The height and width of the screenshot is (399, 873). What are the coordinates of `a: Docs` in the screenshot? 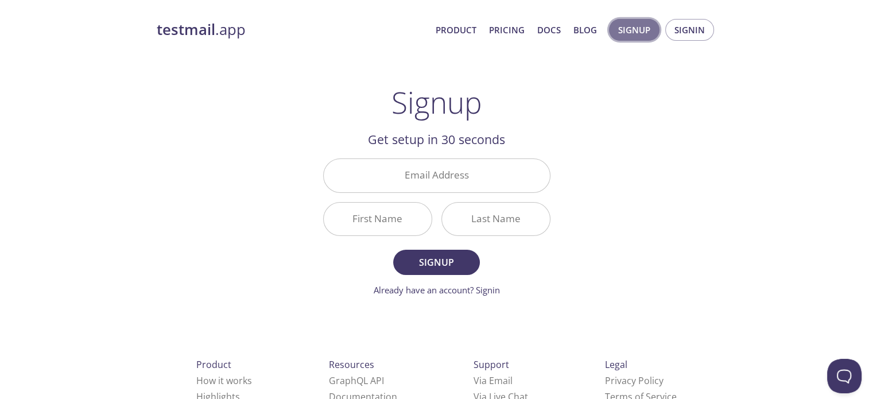 It's located at (549, 30).